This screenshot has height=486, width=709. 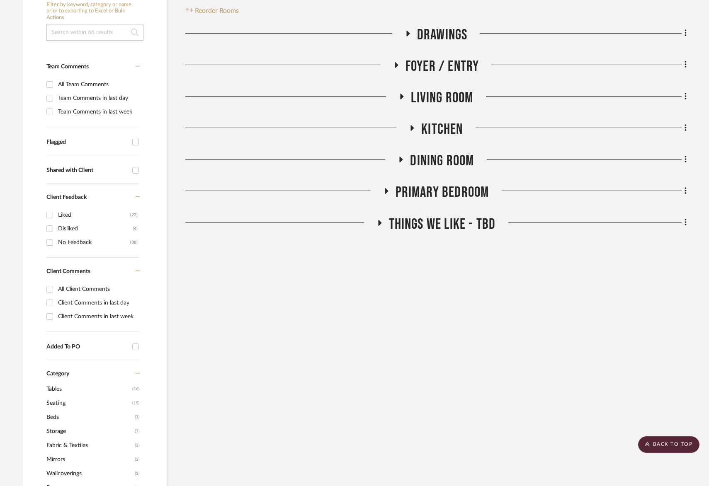 I want to click on span: Dining Room, so click(x=442, y=161).